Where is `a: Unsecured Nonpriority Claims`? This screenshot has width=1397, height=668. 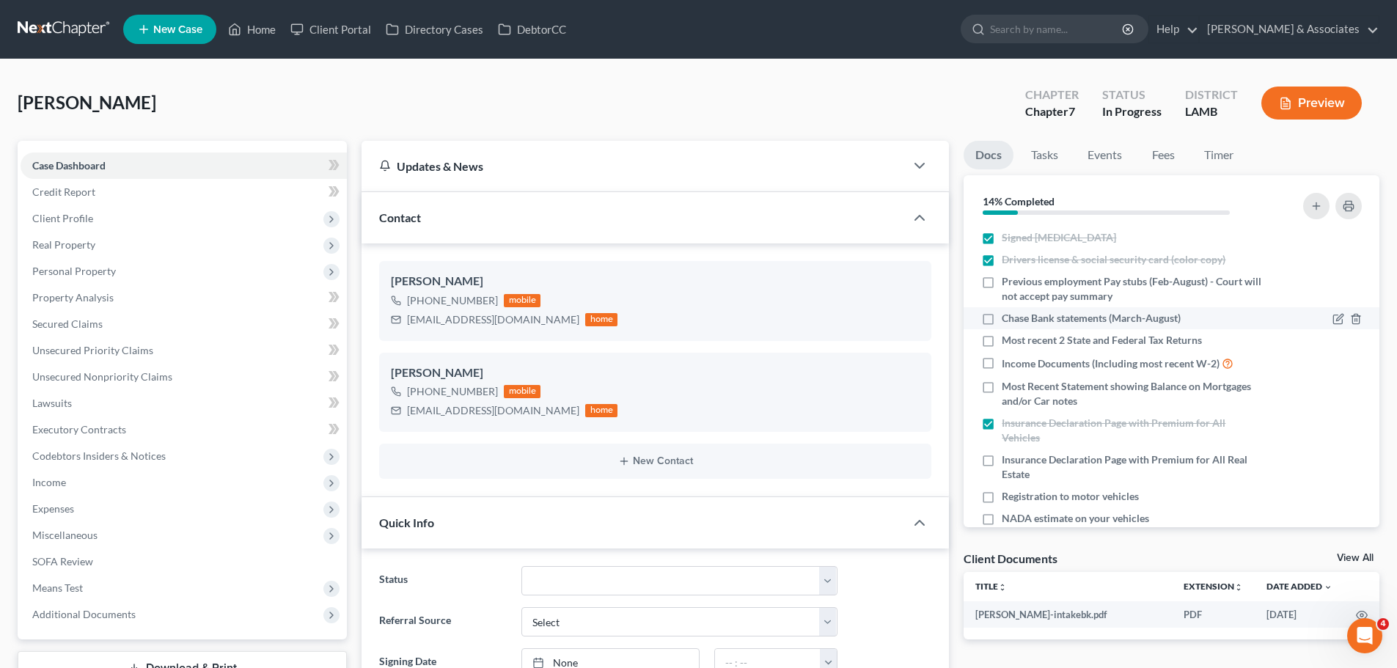 a: Unsecured Nonpriority Claims is located at coordinates (183, 377).